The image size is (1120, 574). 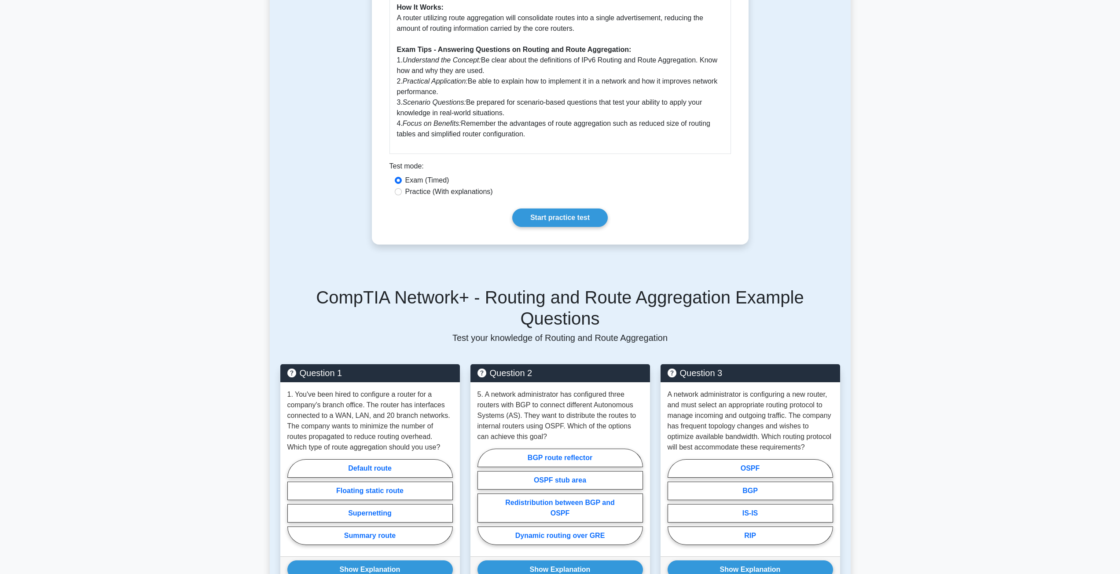 I want to click on label: OSPF, so click(x=750, y=469).